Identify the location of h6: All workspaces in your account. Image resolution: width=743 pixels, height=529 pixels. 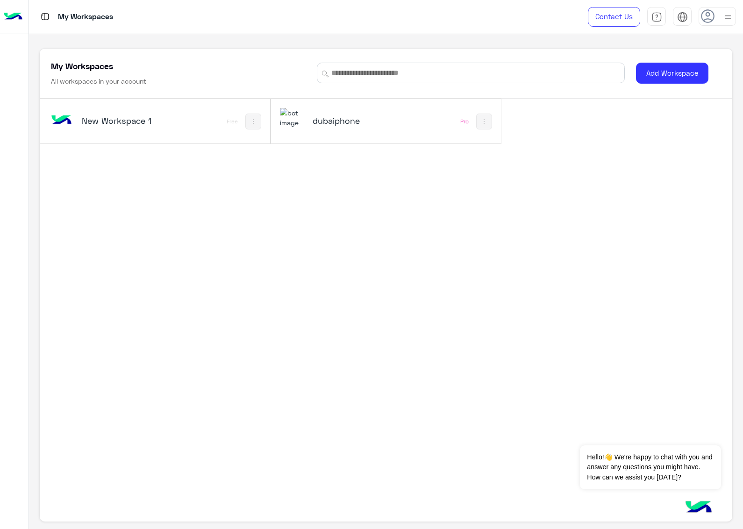
(99, 81).